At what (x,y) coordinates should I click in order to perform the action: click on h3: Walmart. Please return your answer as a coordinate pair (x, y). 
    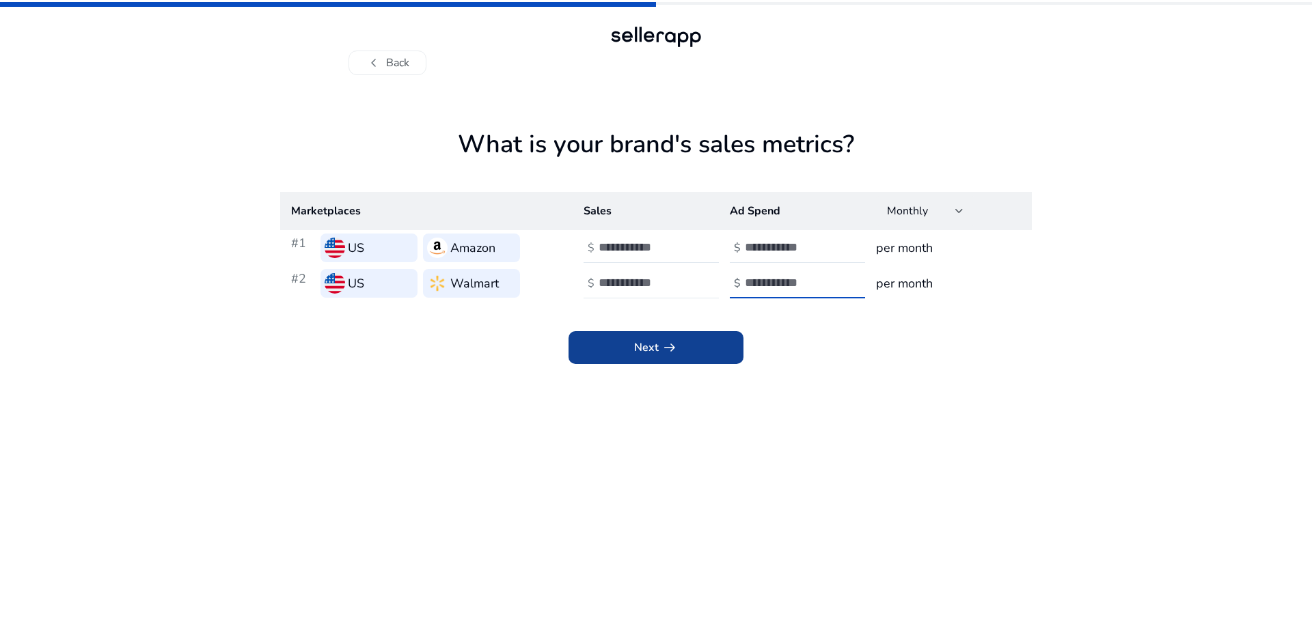
    Looking at the image, I should click on (474, 284).